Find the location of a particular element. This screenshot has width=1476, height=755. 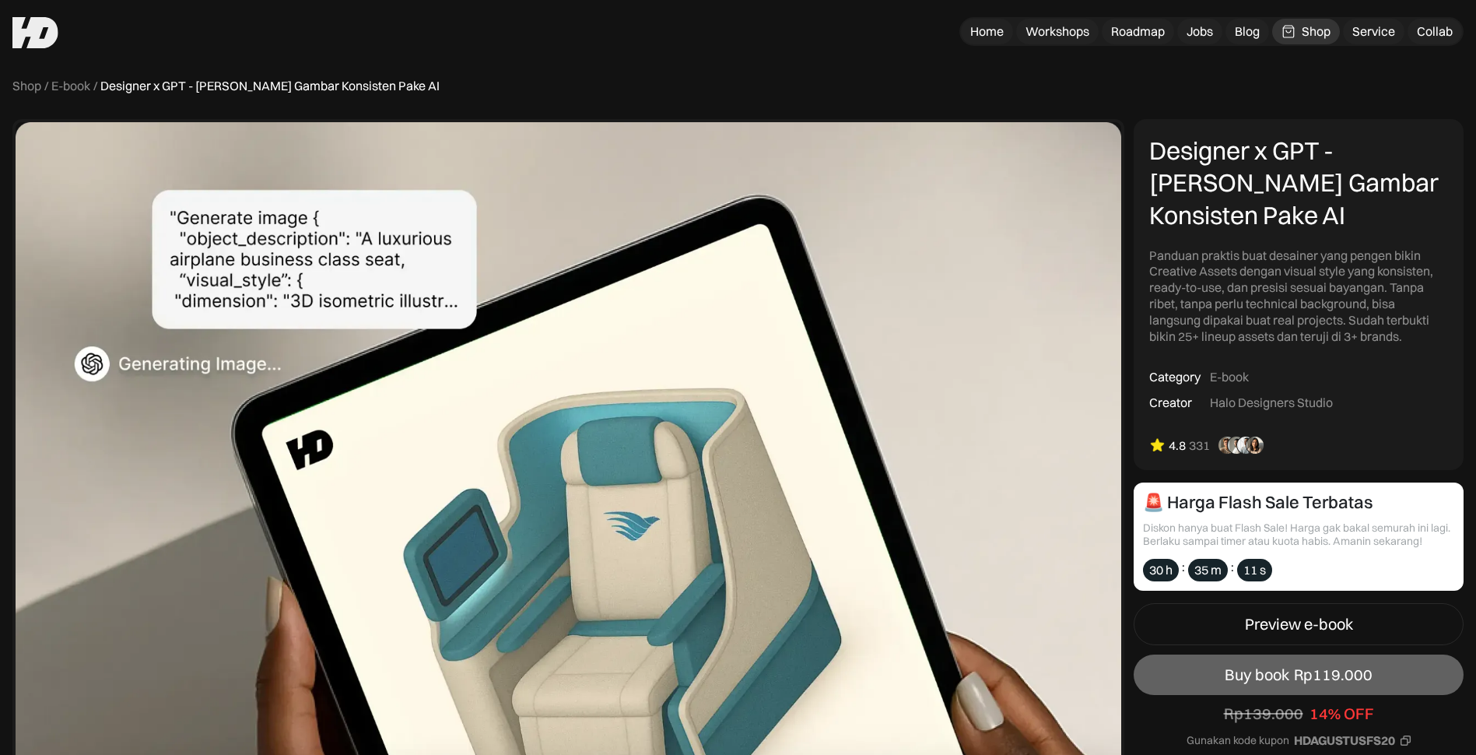

div: 11 s is located at coordinates (1254, 570).